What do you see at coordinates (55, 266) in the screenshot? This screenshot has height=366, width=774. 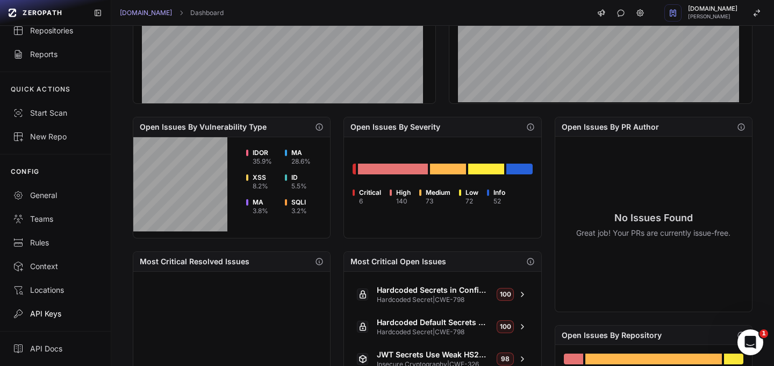 I see `div: Context` at bounding box center [55, 266].